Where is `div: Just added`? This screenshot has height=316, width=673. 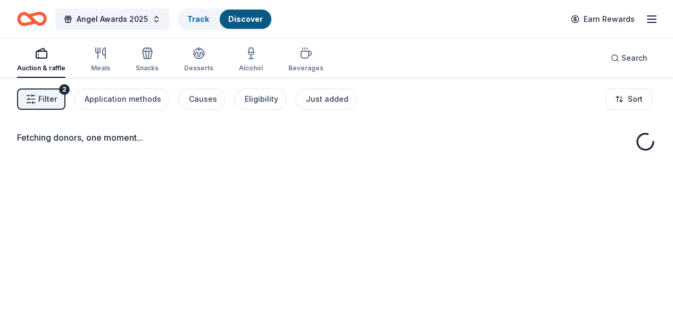 div: Just added is located at coordinates (327, 99).